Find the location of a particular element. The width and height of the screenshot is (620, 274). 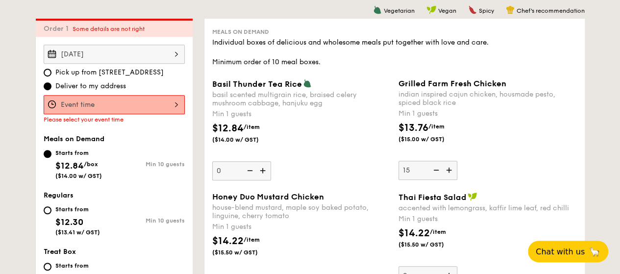

span: Thai Fiesta Salad is located at coordinates (432, 197).